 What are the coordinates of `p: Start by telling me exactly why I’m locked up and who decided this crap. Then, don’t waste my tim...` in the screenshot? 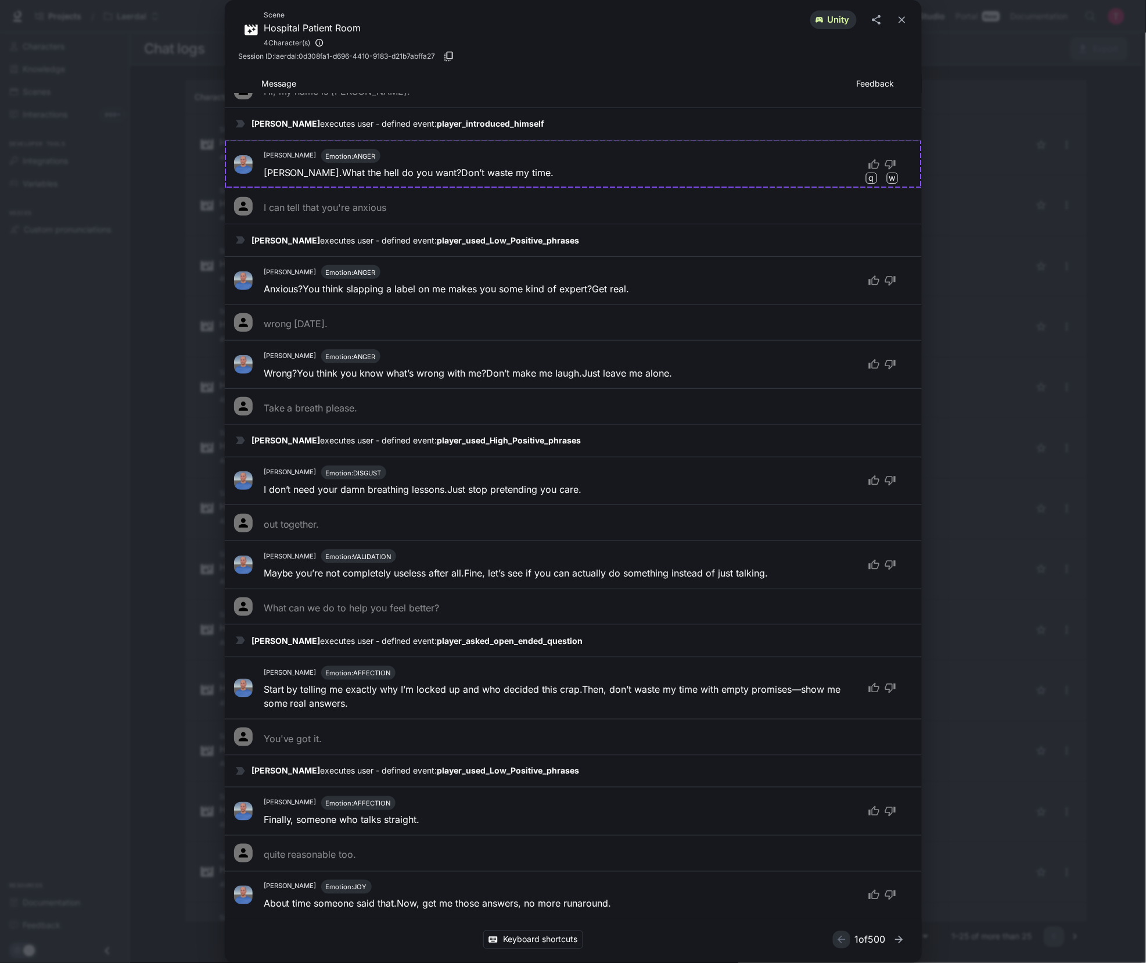 It's located at (560, 696).